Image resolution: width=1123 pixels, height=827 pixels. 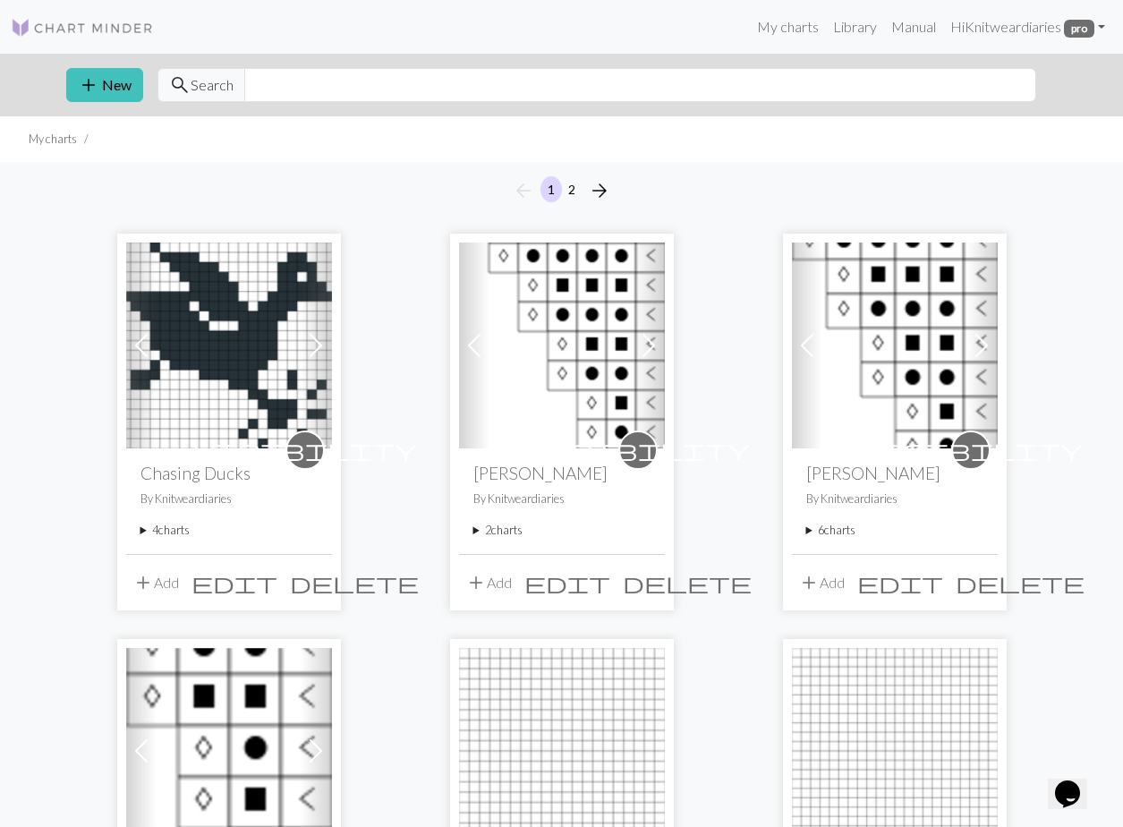 What do you see at coordinates (562, 345) in the screenshot?
I see `img: Base Triangle (1)` at bounding box center [562, 345].